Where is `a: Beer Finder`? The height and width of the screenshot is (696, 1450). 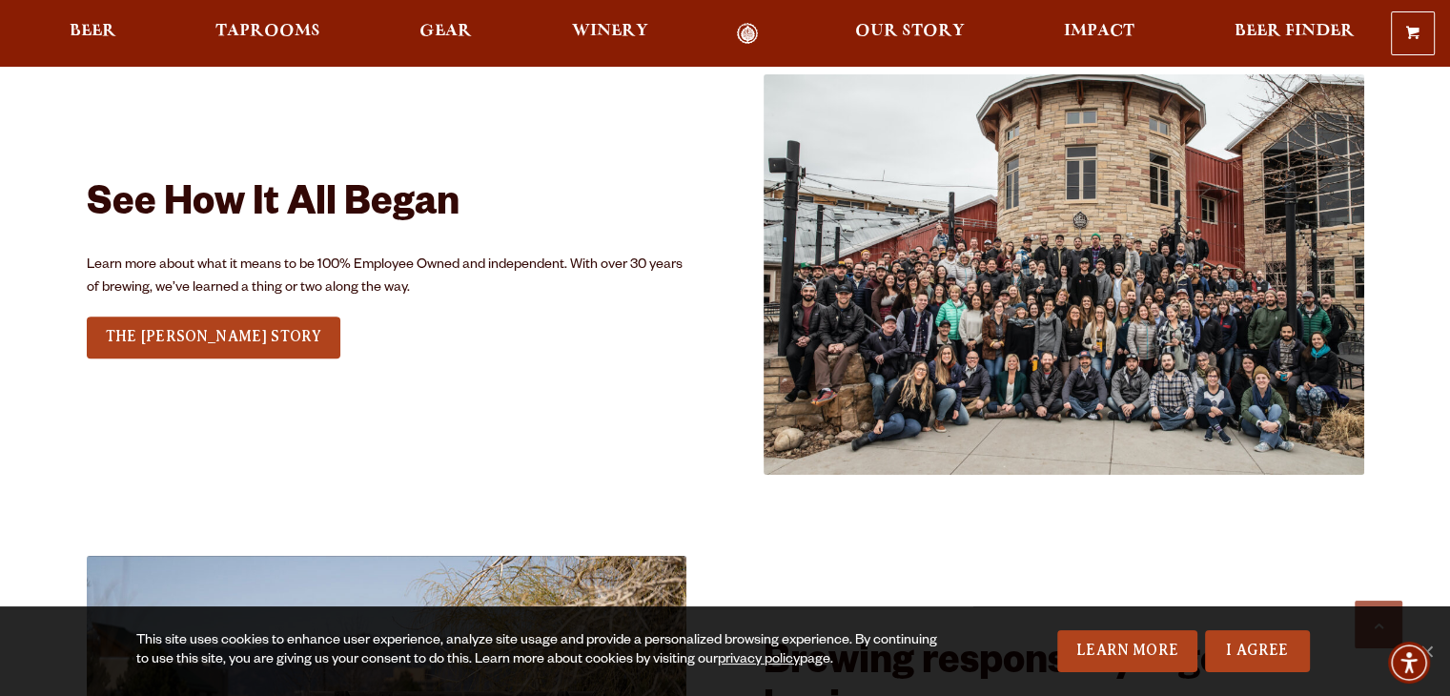
a: Beer Finder is located at coordinates (1294, 33).